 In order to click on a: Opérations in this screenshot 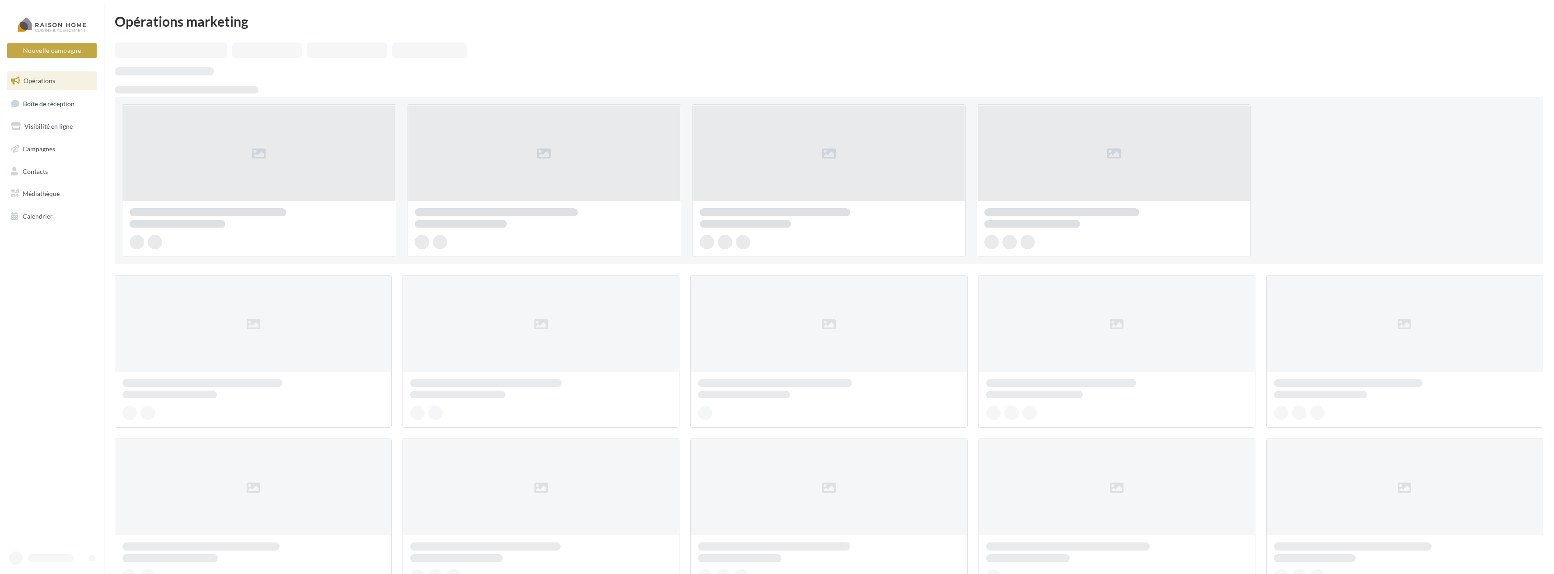, I will do `click(52, 81)`.